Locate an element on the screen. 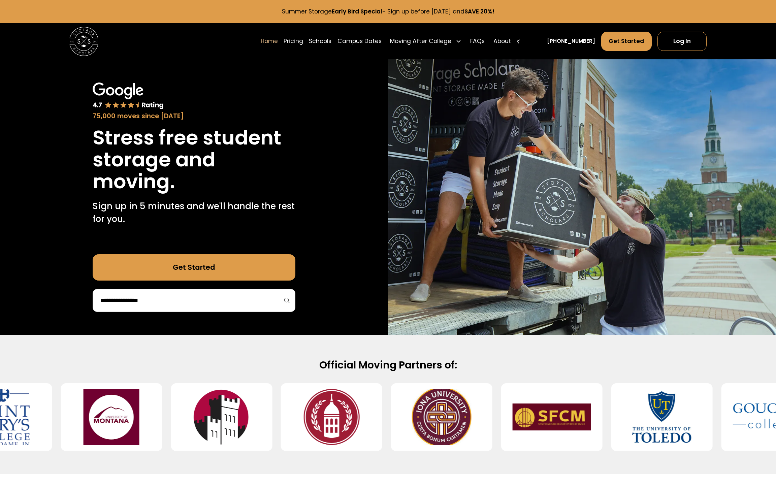 Image resolution: width=776 pixels, height=485 pixels. img: Storage Scholars main logo is located at coordinates (84, 41).